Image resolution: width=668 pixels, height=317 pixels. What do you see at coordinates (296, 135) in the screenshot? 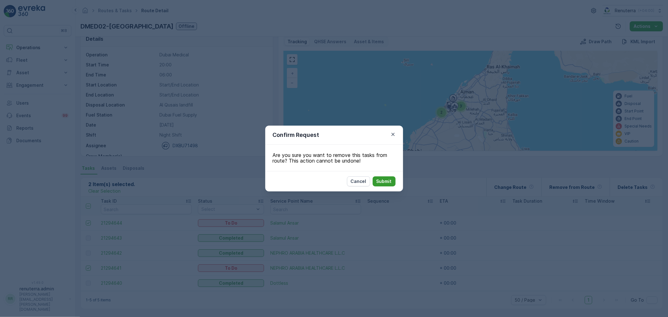
I see `p: Confirm Request` at bounding box center [296, 135].